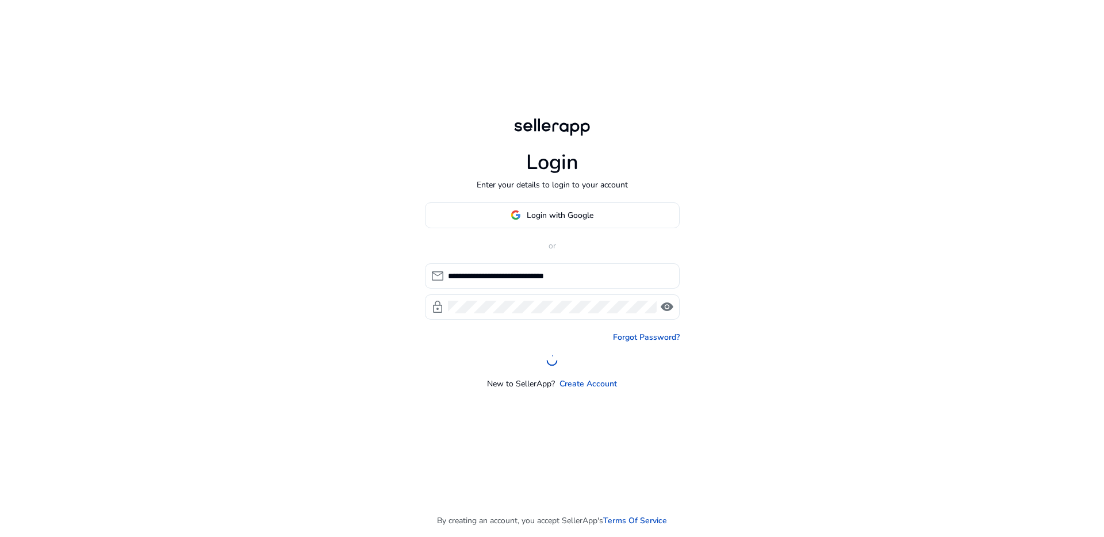 This screenshot has height=537, width=1104. I want to click on span: mail, so click(437, 276).